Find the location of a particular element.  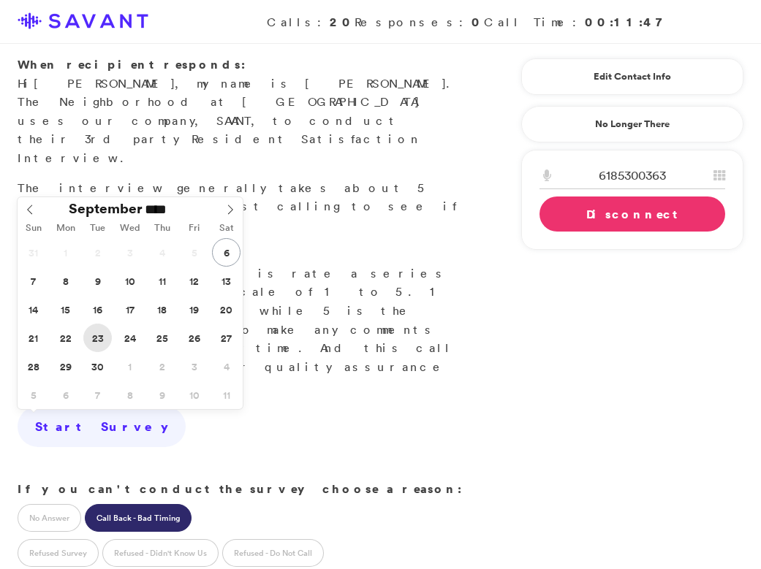

strong: 20 is located at coordinates (342, 22).